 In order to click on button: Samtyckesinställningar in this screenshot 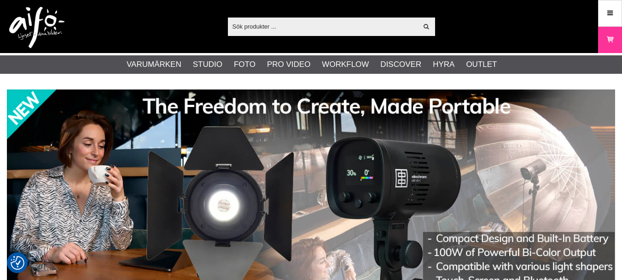, I will do `click(18, 263)`.